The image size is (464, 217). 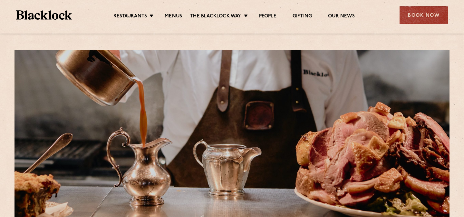 I want to click on a: Gifting, so click(x=302, y=17).